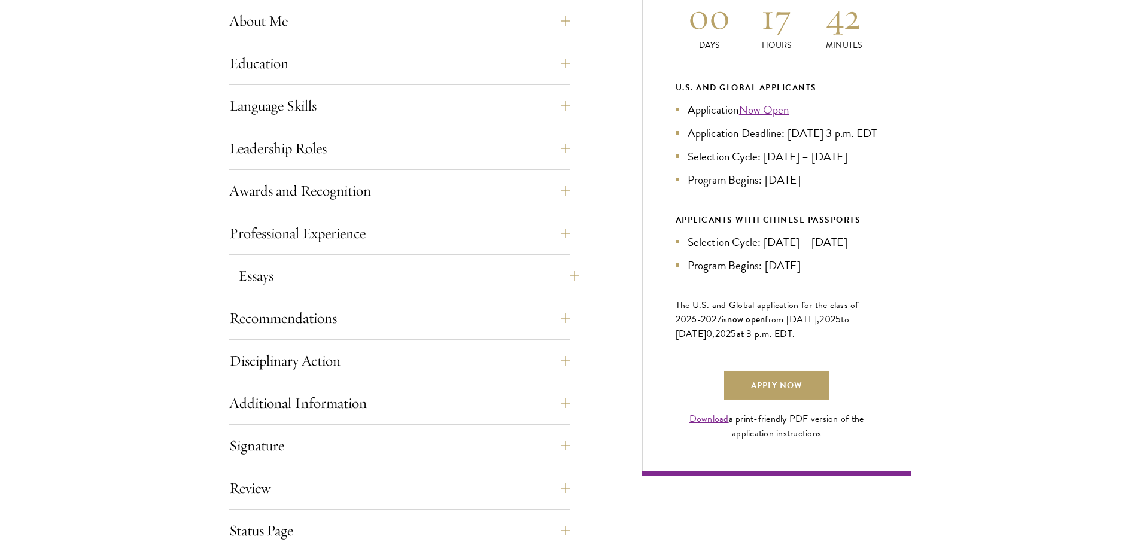  What do you see at coordinates (777, 426) in the screenshot?
I see `div: a print-friendly PDF version of the application instructions` at bounding box center [777, 426].